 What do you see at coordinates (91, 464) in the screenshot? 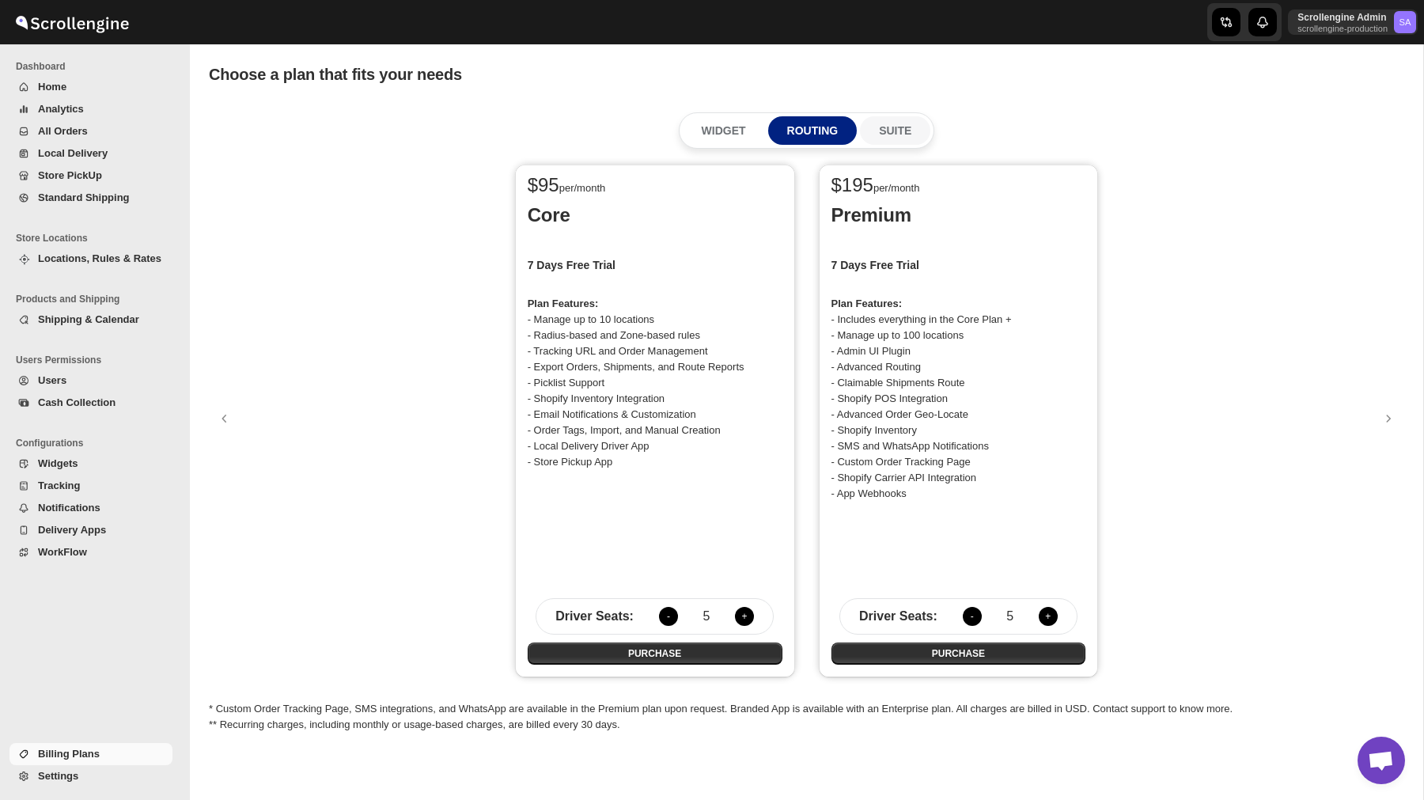
I see `button: Widgets` at bounding box center [91, 464].